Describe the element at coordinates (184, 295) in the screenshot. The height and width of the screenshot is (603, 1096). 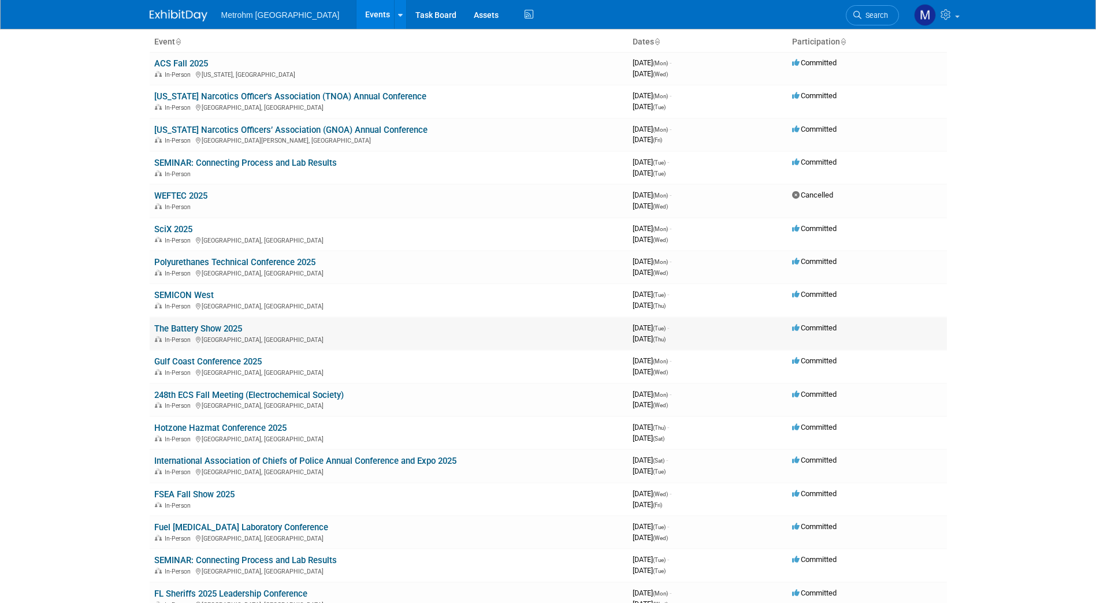
I see `a: SEMICON West` at that location.